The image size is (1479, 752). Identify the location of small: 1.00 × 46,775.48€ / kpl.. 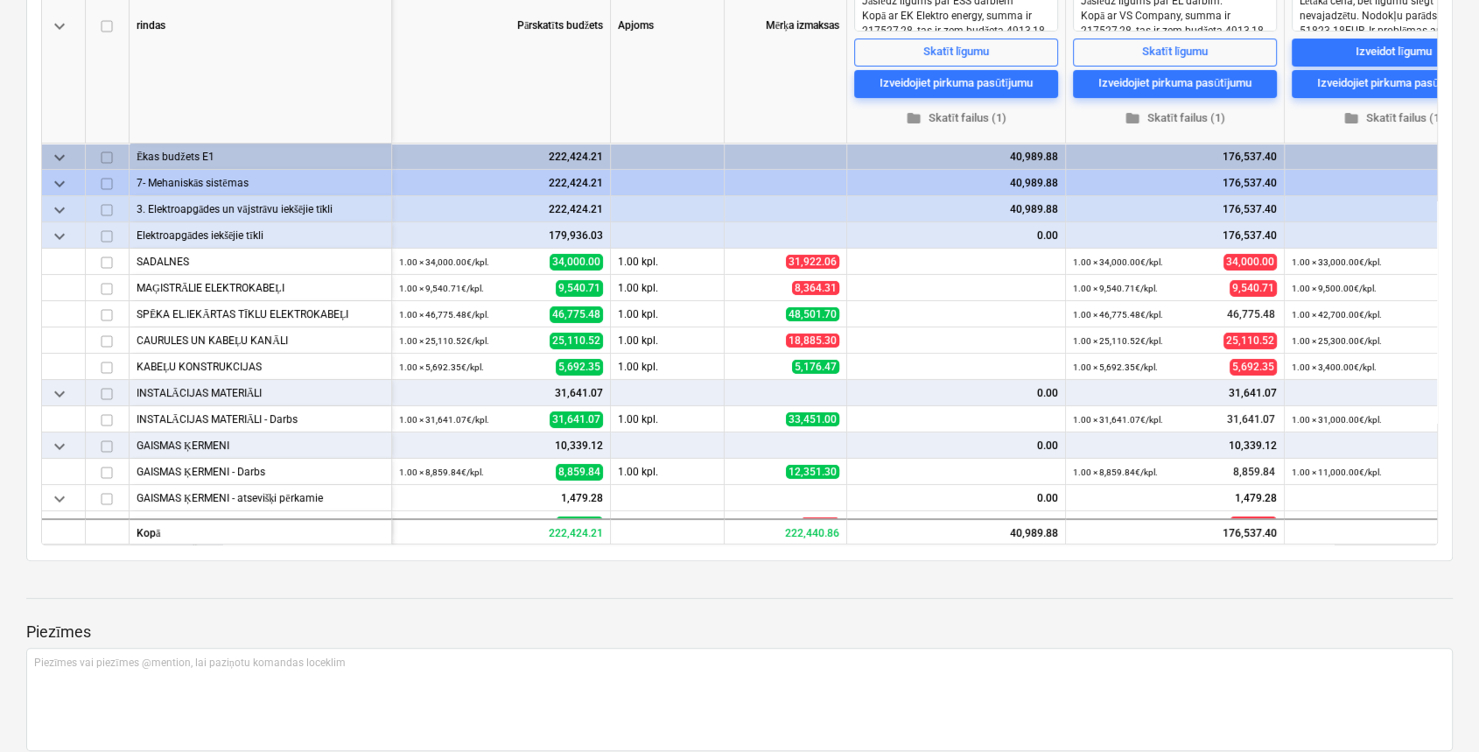
(444, 314).